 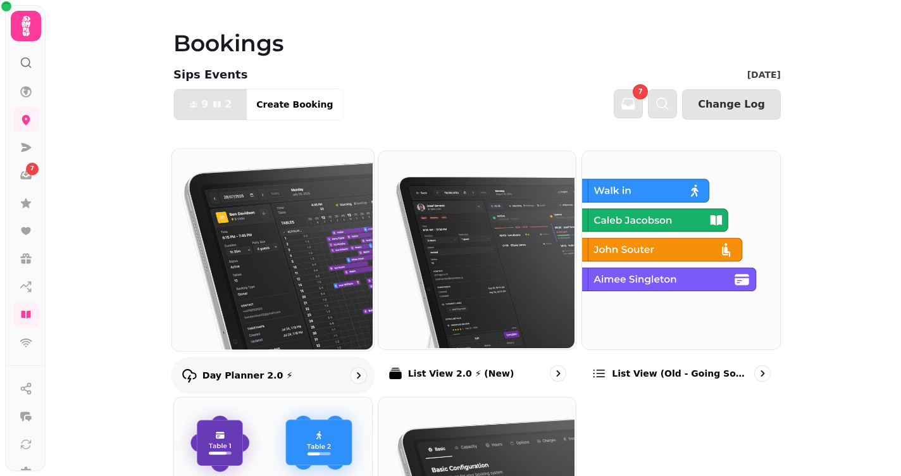 What do you see at coordinates (210, 75) in the screenshot?
I see `p: Sips Events` at bounding box center [210, 75].